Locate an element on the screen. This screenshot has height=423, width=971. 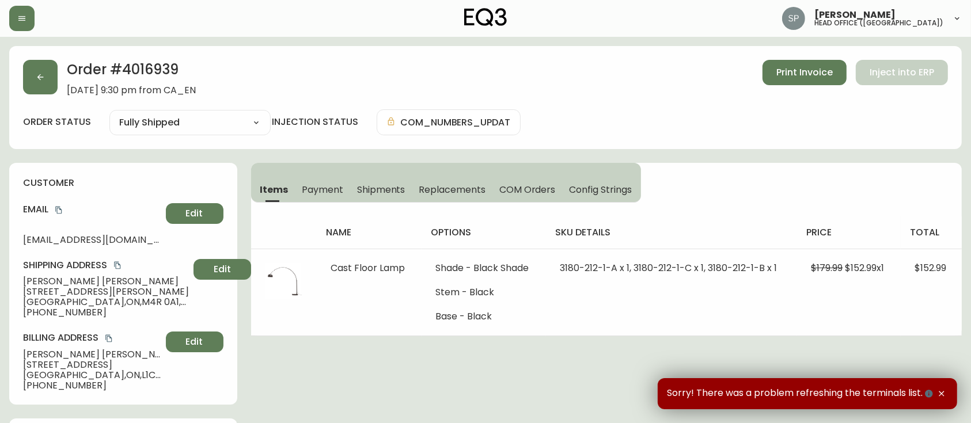
span: COM Orders is located at coordinates (528, 190).